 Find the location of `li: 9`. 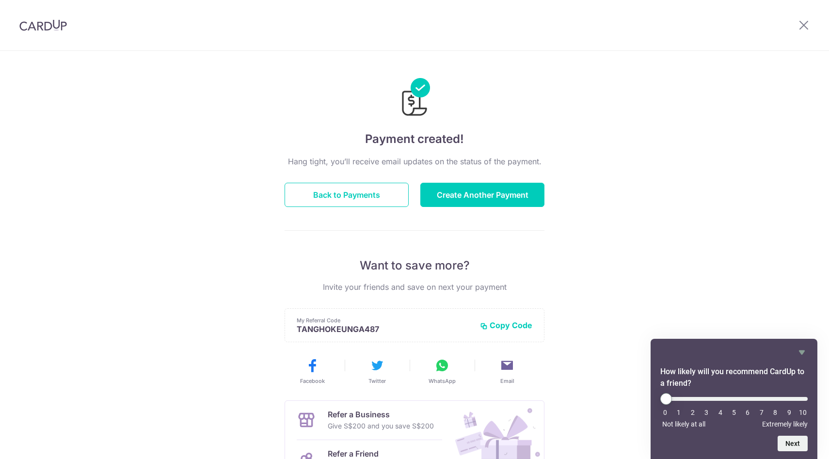

li: 9 is located at coordinates (789, 412).